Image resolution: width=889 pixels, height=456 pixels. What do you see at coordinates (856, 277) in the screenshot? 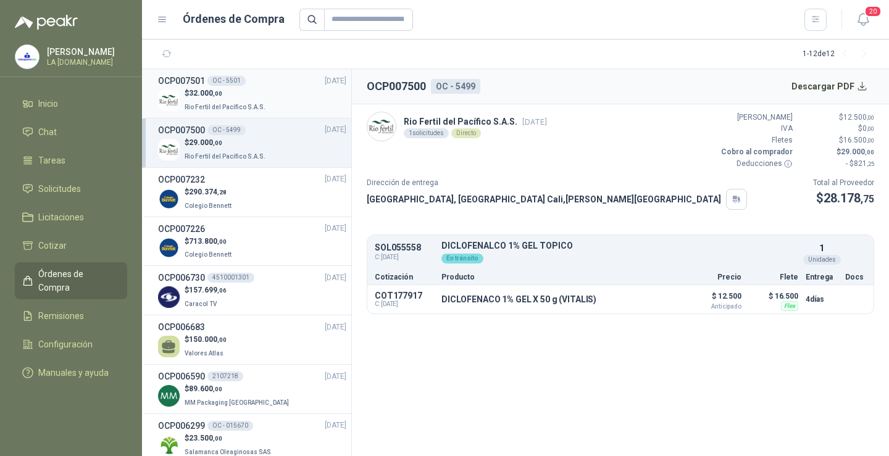
I see `p: Docs` at bounding box center [856, 277].